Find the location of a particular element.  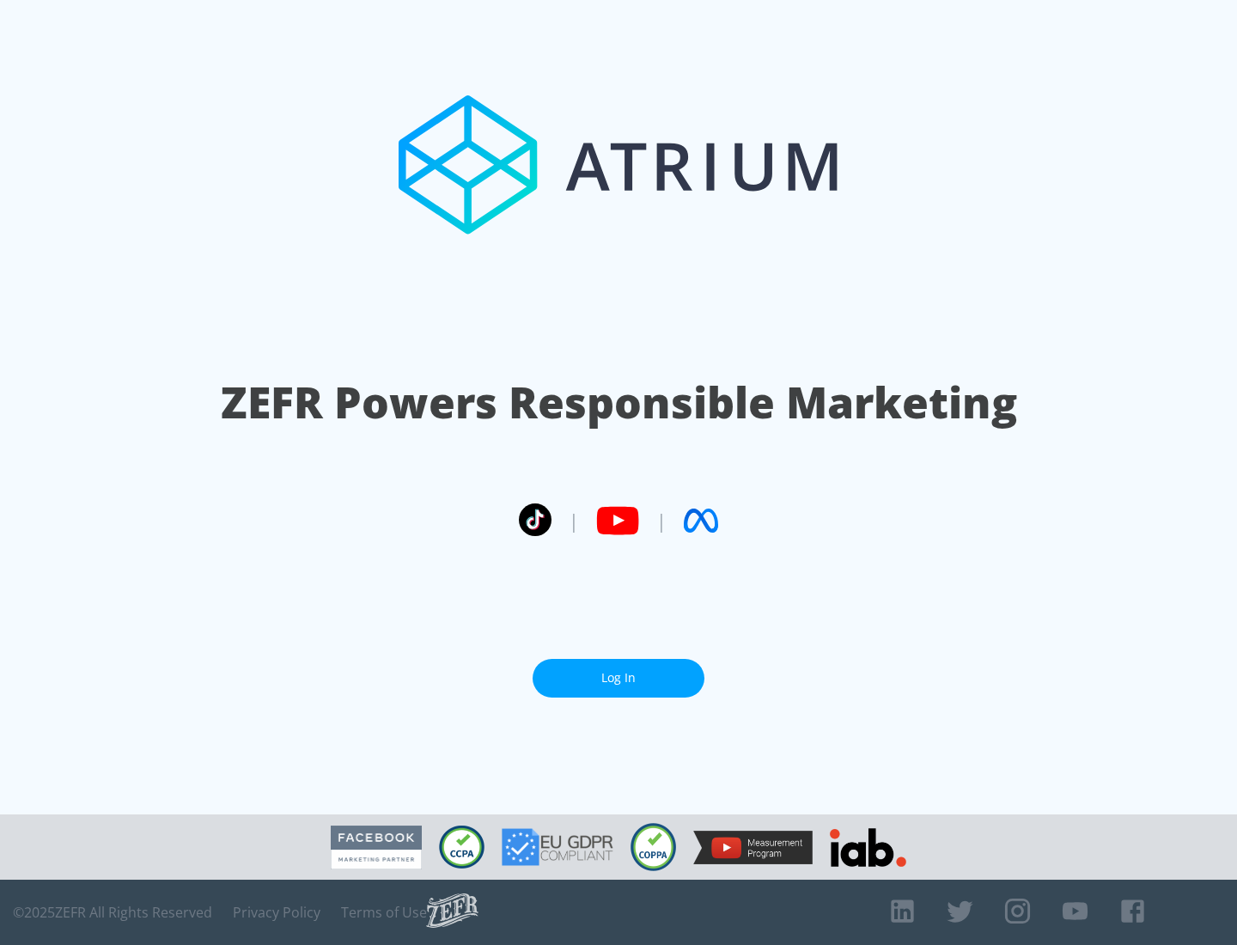

span: © 2025 ZEFR All Rights Reserved is located at coordinates (113, 912).